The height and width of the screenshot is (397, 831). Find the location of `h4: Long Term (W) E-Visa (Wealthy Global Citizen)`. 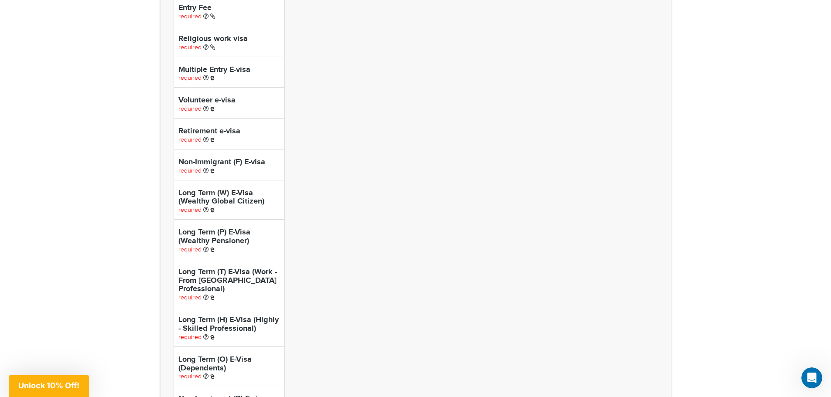

h4: Long Term (W) E-Visa (Wealthy Global Citizen) is located at coordinates (229, 198).